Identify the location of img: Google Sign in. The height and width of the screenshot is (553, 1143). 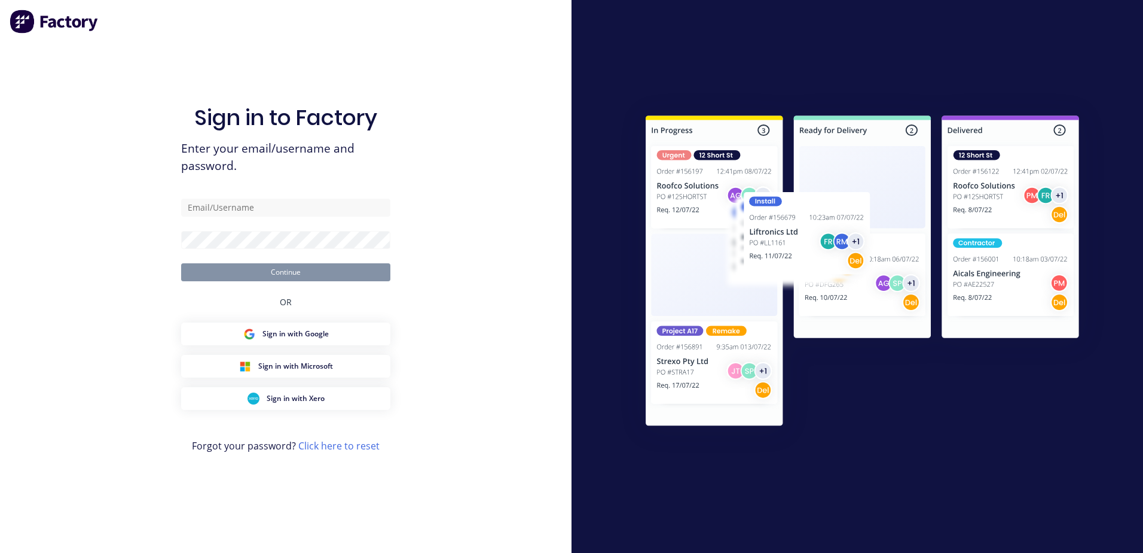
(249, 334).